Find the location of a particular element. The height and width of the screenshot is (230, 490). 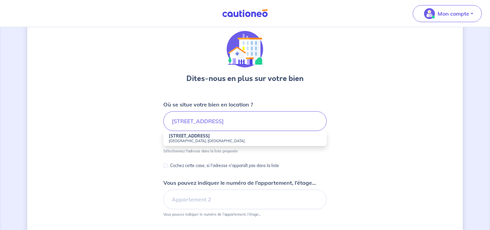

img: Cautioneo is located at coordinates (245, 13).